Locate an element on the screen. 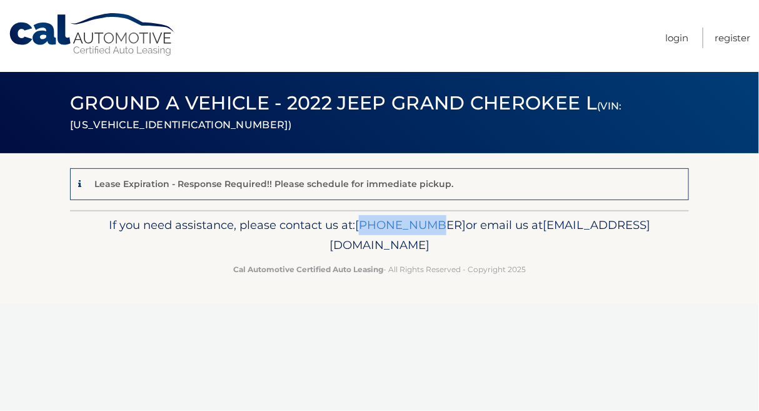  a: Register is located at coordinates (732, 37).